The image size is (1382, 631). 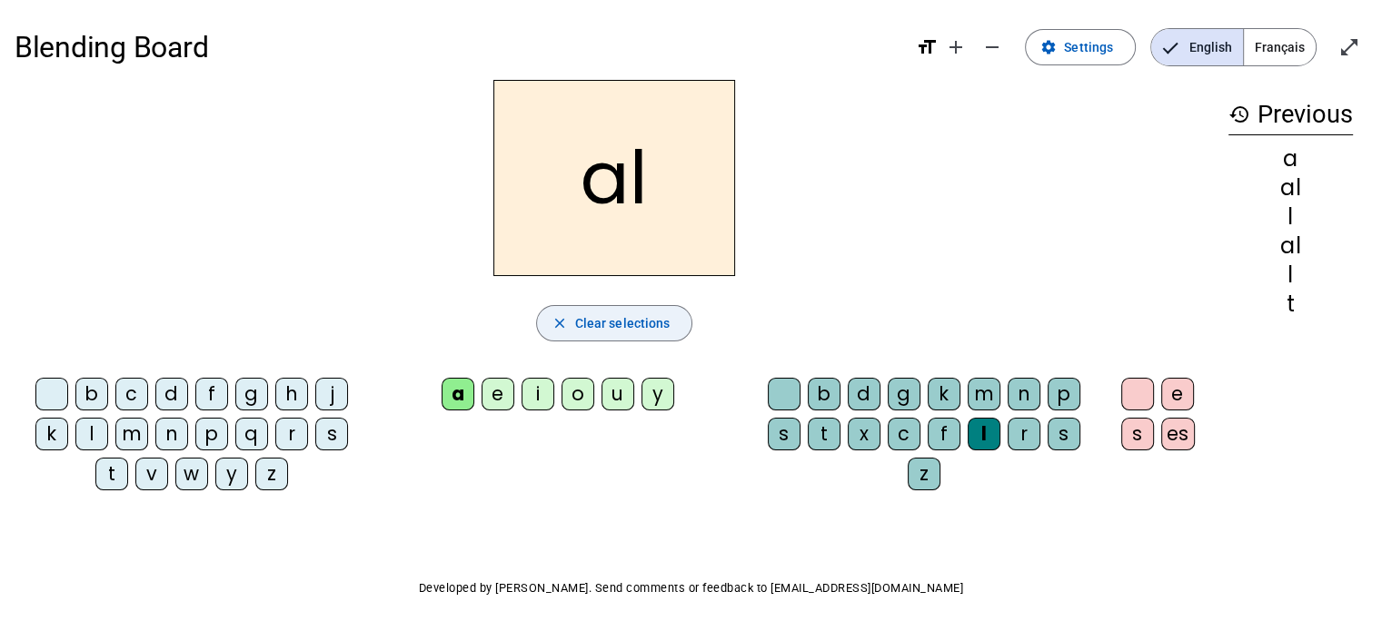 I want to click on mat-icon: close, so click(x=560, y=323).